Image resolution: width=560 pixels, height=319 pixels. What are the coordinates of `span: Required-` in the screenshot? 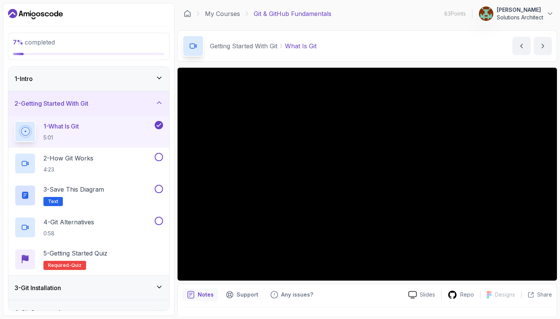 It's located at (59, 266).